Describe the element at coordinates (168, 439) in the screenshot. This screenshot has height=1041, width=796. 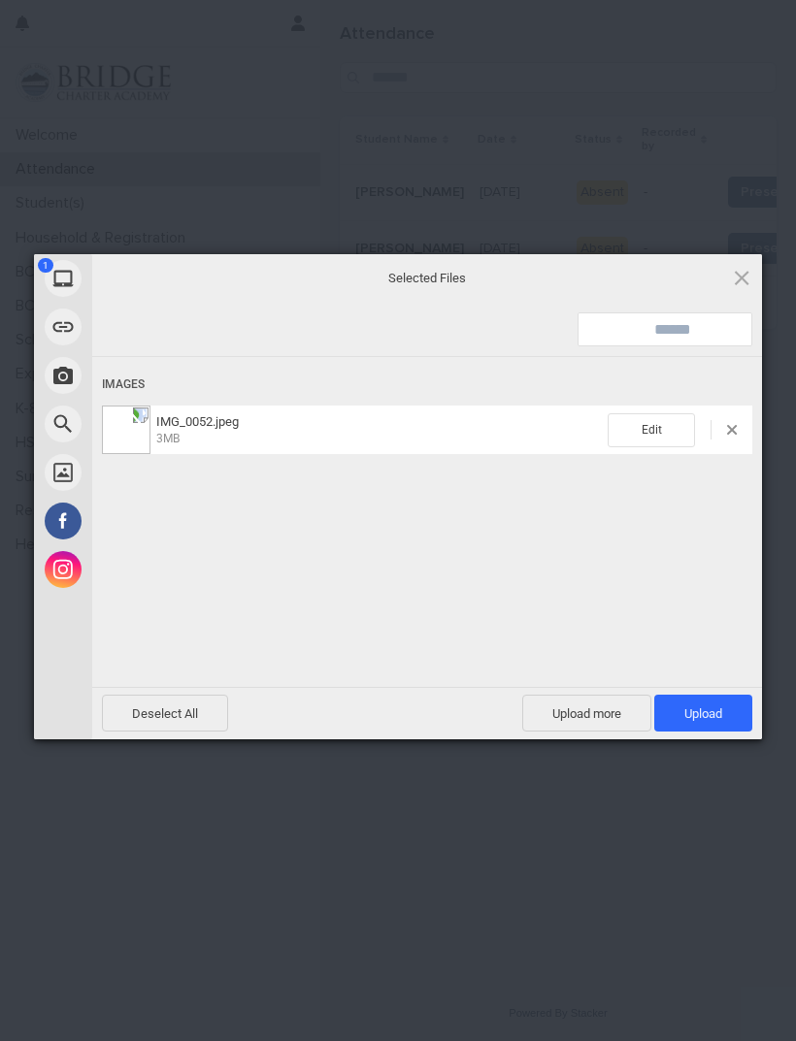
I see `span: 3MB` at that location.